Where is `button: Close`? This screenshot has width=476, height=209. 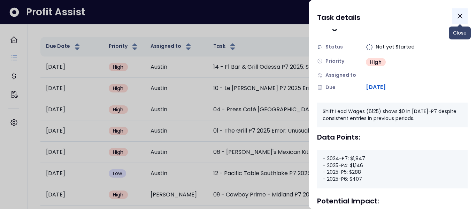 button: Close is located at coordinates (460, 16).